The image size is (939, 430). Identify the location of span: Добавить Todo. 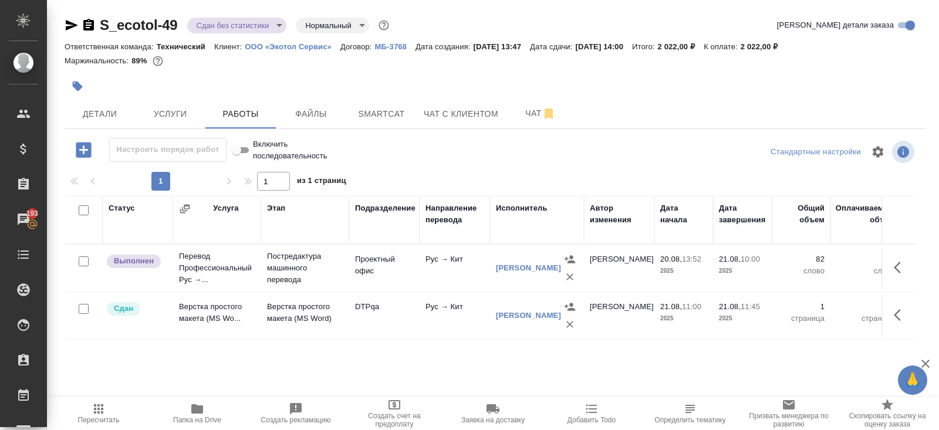
(592, 420).